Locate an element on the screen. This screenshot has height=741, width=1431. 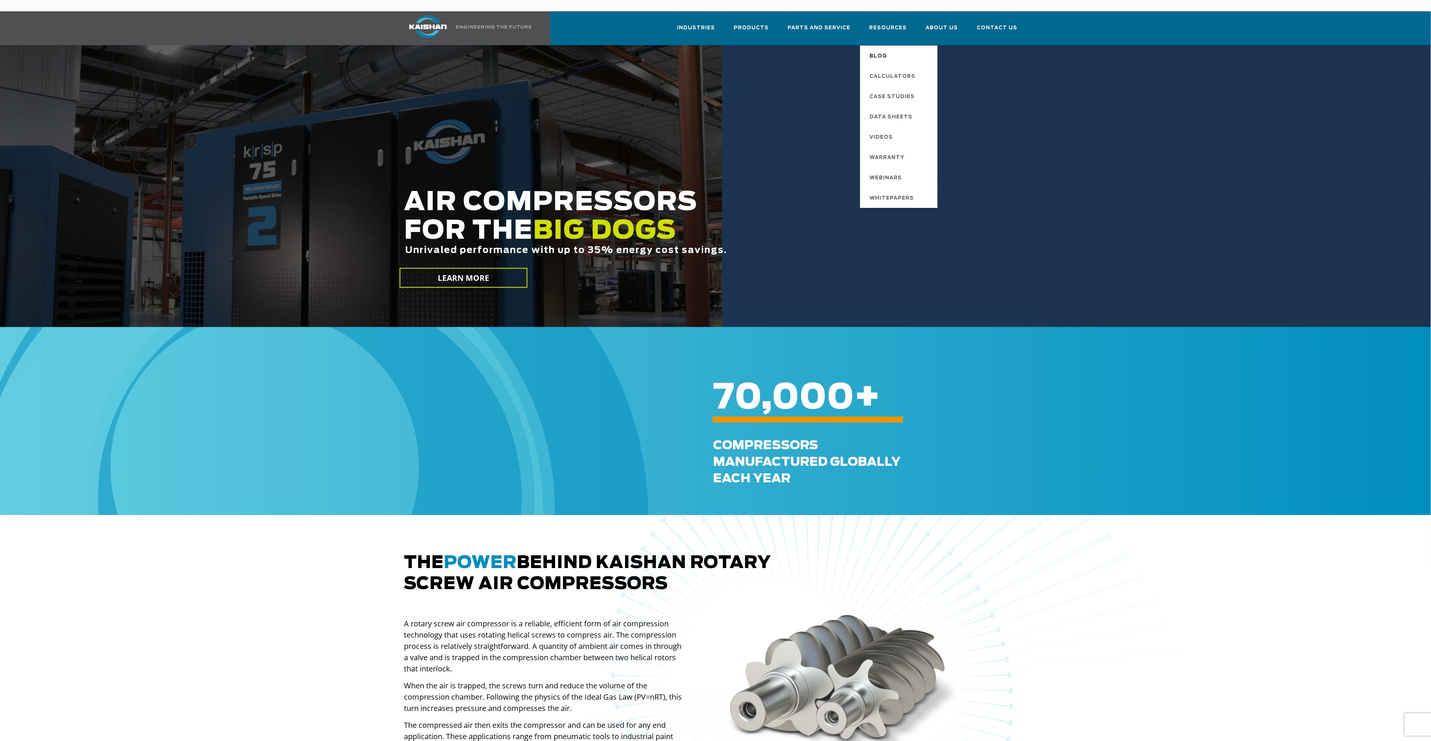
span: BIG DOGS is located at coordinates (605, 231).